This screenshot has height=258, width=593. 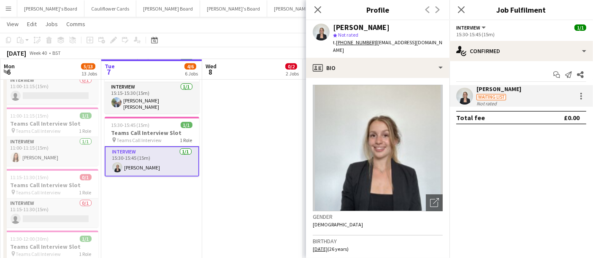 What do you see at coordinates (32, 24) in the screenshot?
I see `a: Edit` at bounding box center [32, 24].